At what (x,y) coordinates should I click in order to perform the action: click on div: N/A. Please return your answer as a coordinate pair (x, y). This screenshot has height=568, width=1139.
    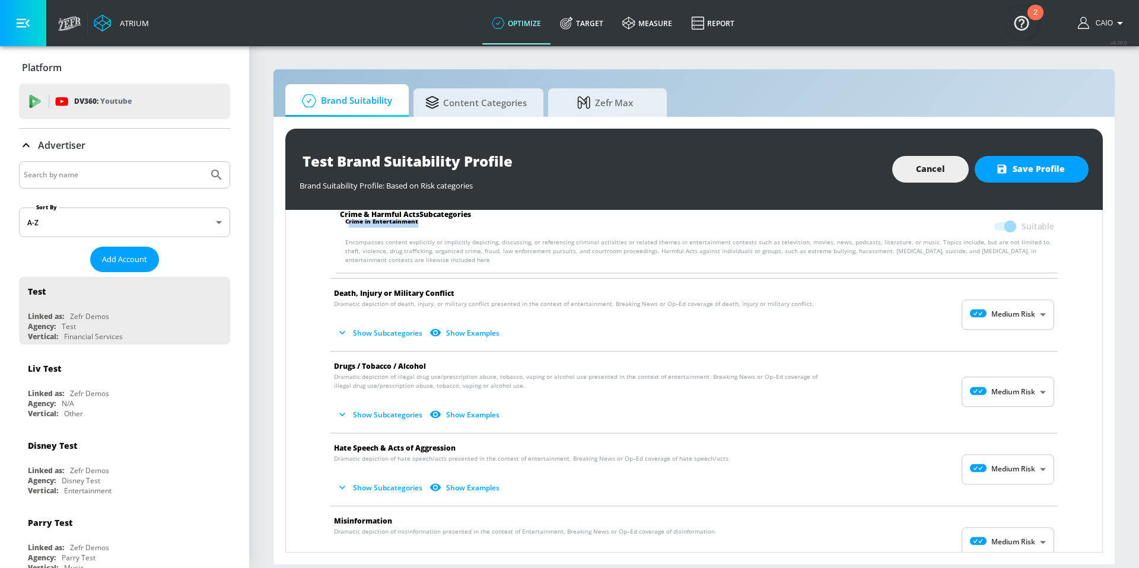
    Looking at the image, I should click on (68, 403).